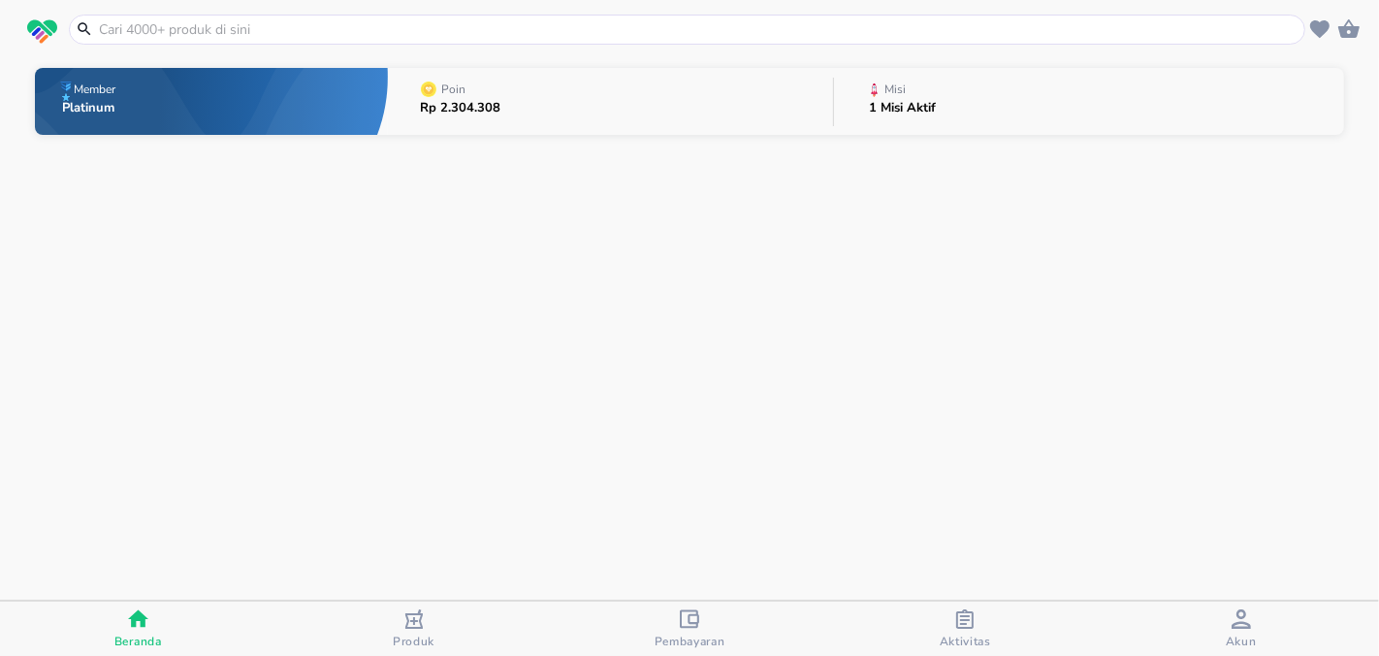 The image size is (1379, 656). Describe the element at coordinates (94, 89) in the screenshot. I see `p: Member` at that location.